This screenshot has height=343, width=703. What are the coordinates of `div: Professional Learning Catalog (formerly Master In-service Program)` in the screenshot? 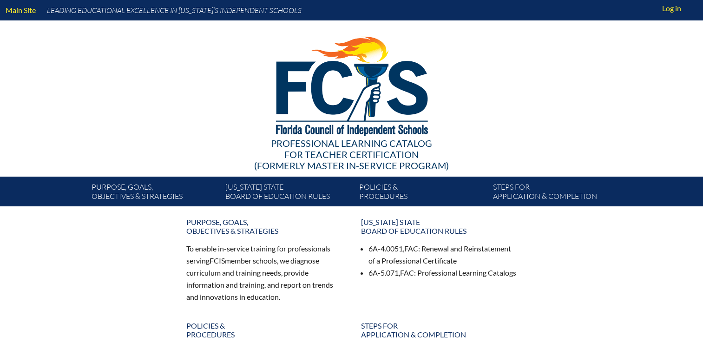 It's located at (352, 154).